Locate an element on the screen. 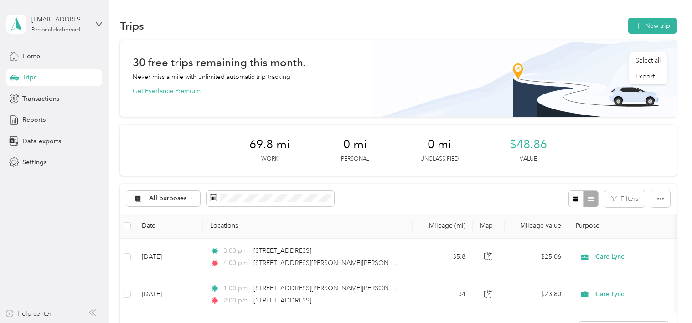 The image size is (692, 323). span: All purposes is located at coordinates (168, 198).